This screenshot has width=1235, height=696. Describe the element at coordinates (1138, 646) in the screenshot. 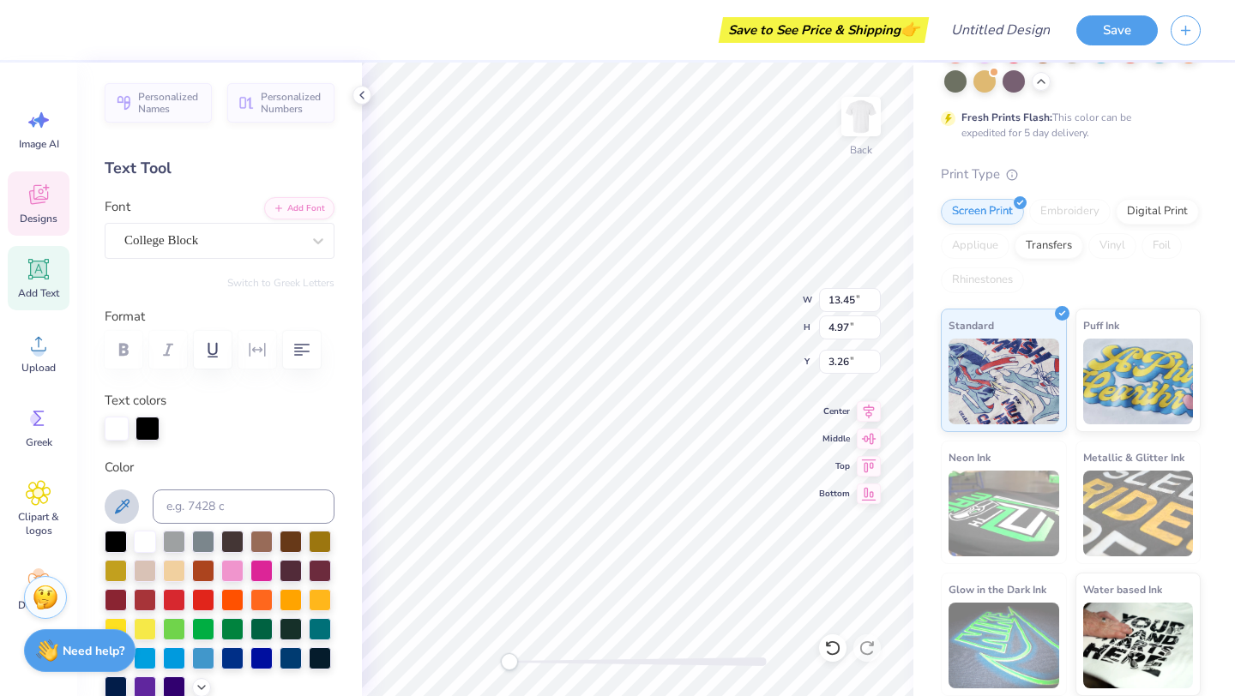

I see `img: Water based Ink` at that location.